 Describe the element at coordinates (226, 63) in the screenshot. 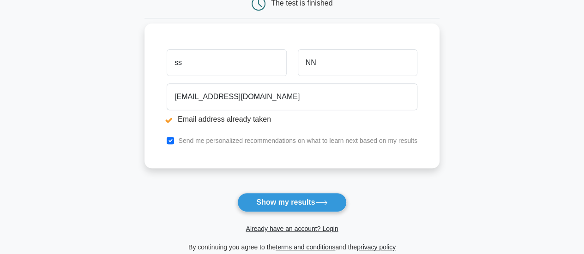

I see `input: First name` at that location.